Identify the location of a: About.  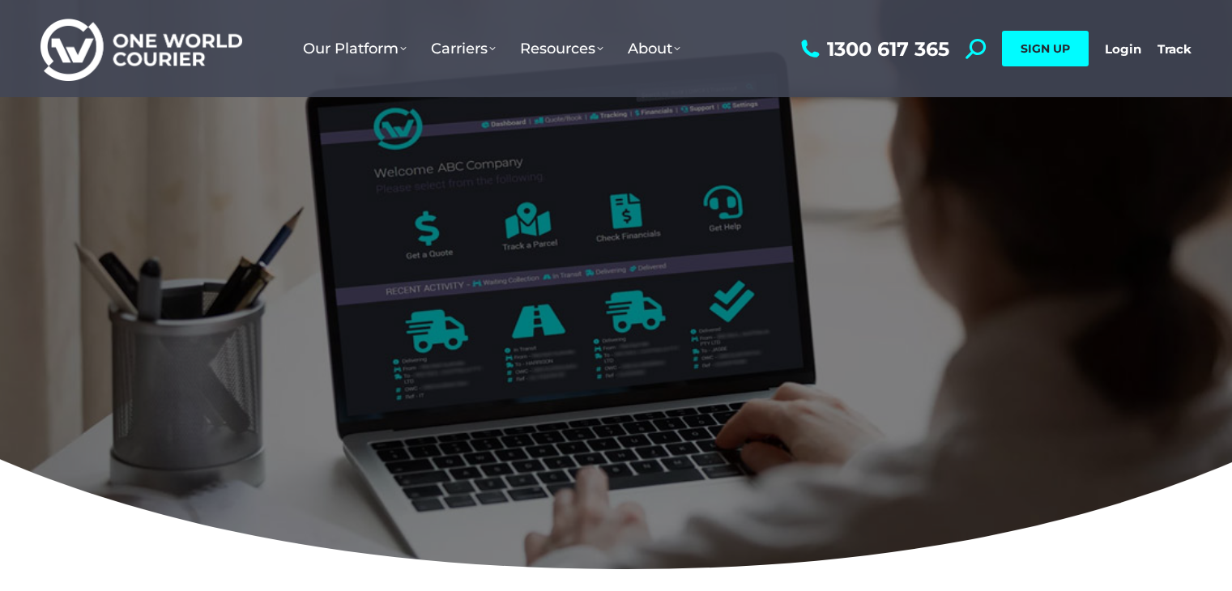
(654, 49).